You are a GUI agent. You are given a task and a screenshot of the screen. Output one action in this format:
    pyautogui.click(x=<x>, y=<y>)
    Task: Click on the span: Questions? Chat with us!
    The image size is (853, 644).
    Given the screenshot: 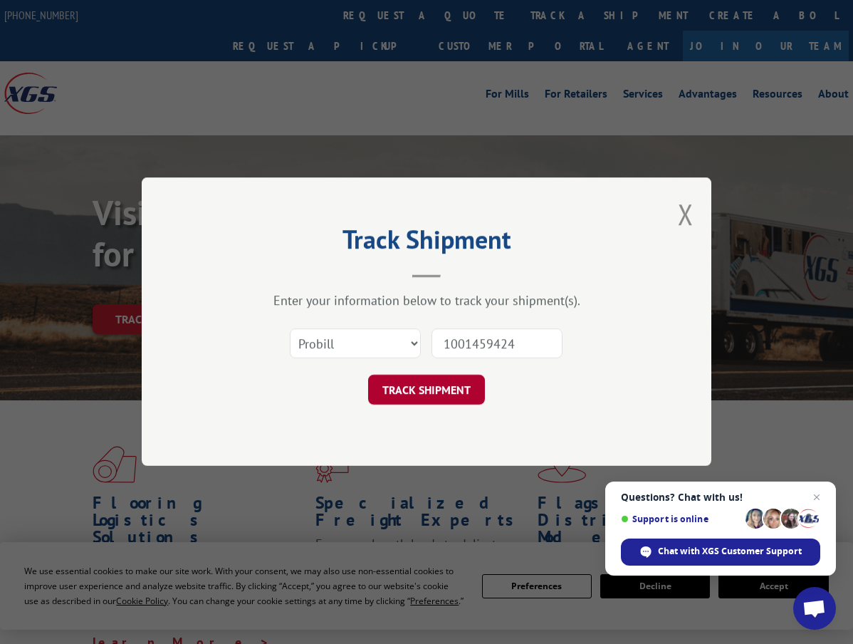 What is the action you would take?
    pyautogui.click(x=720, y=497)
    